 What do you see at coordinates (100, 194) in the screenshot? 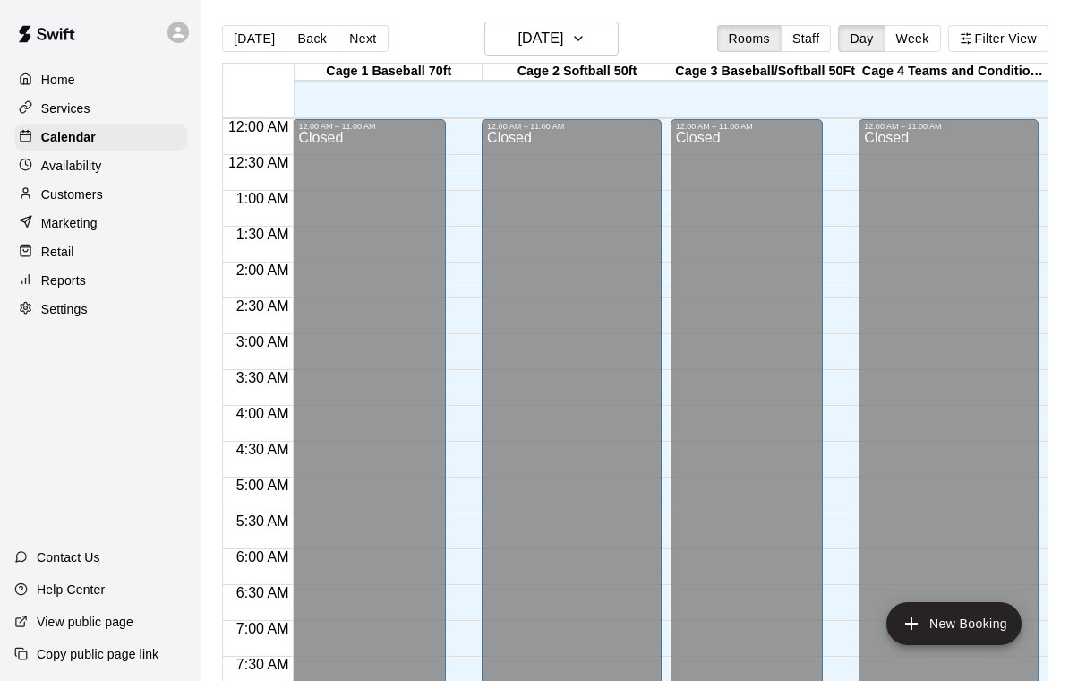
I see `div: Customers` at bounding box center [100, 194].